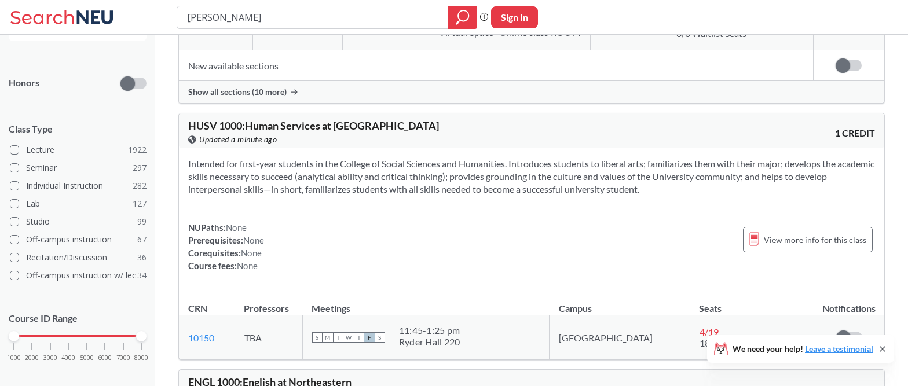 This screenshot has width=908, height=386. Describe the element at coordinates (430, 331) in the screenshot. I see `div: 11:45 - 1:25 pm` at that location.